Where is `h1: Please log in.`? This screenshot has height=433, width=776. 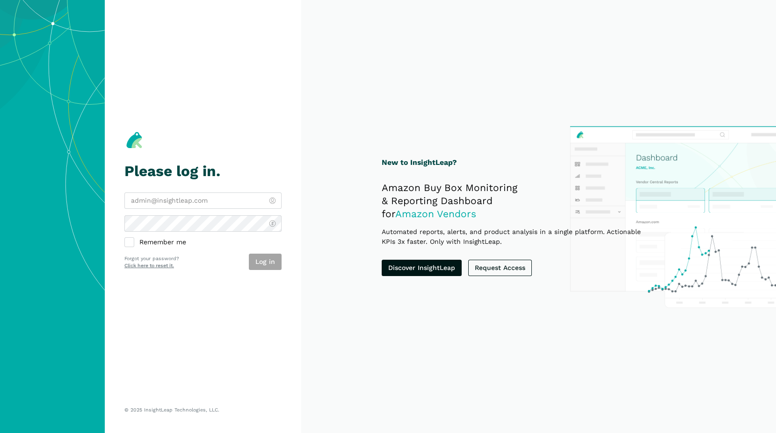
h1: Please log in. is located at coordinates (203, 171).